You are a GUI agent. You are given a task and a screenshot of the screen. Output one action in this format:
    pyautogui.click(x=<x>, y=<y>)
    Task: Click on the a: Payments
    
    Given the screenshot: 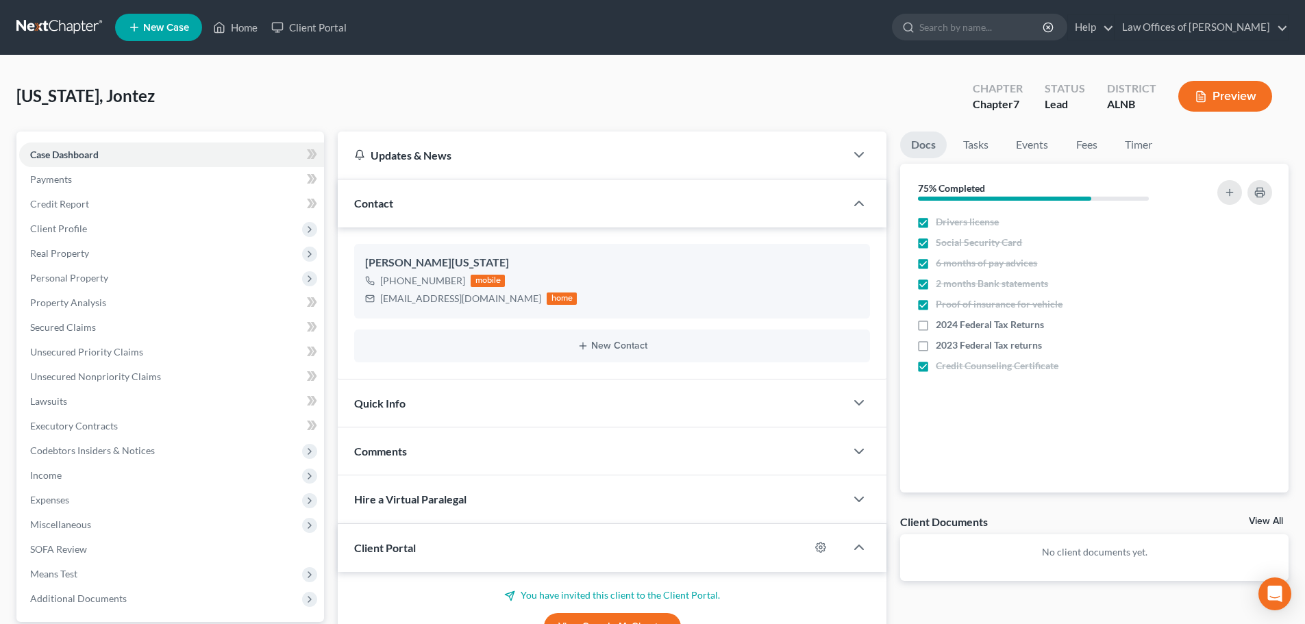 What is the action you would take?
    pyautogui.click(x=171, y=179)
    